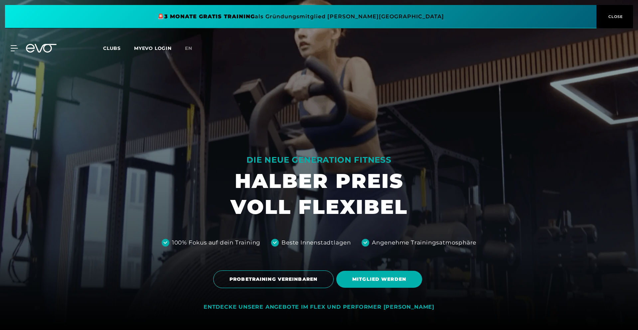 The image size is (638, 330). What do you see at coordinates (188, 48) in the screenshot?
I see `span: en` at bounding box center [188, 48].